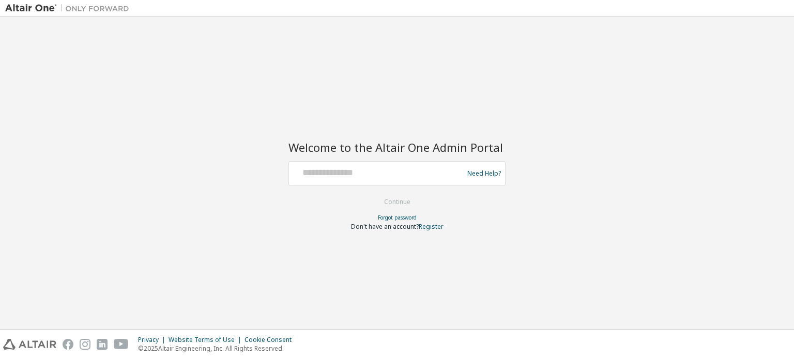 The image size is (794, 359). Describe the element at coordinates (271, 340) in the screenshot. I see `div: Cookie Consent` at that location.